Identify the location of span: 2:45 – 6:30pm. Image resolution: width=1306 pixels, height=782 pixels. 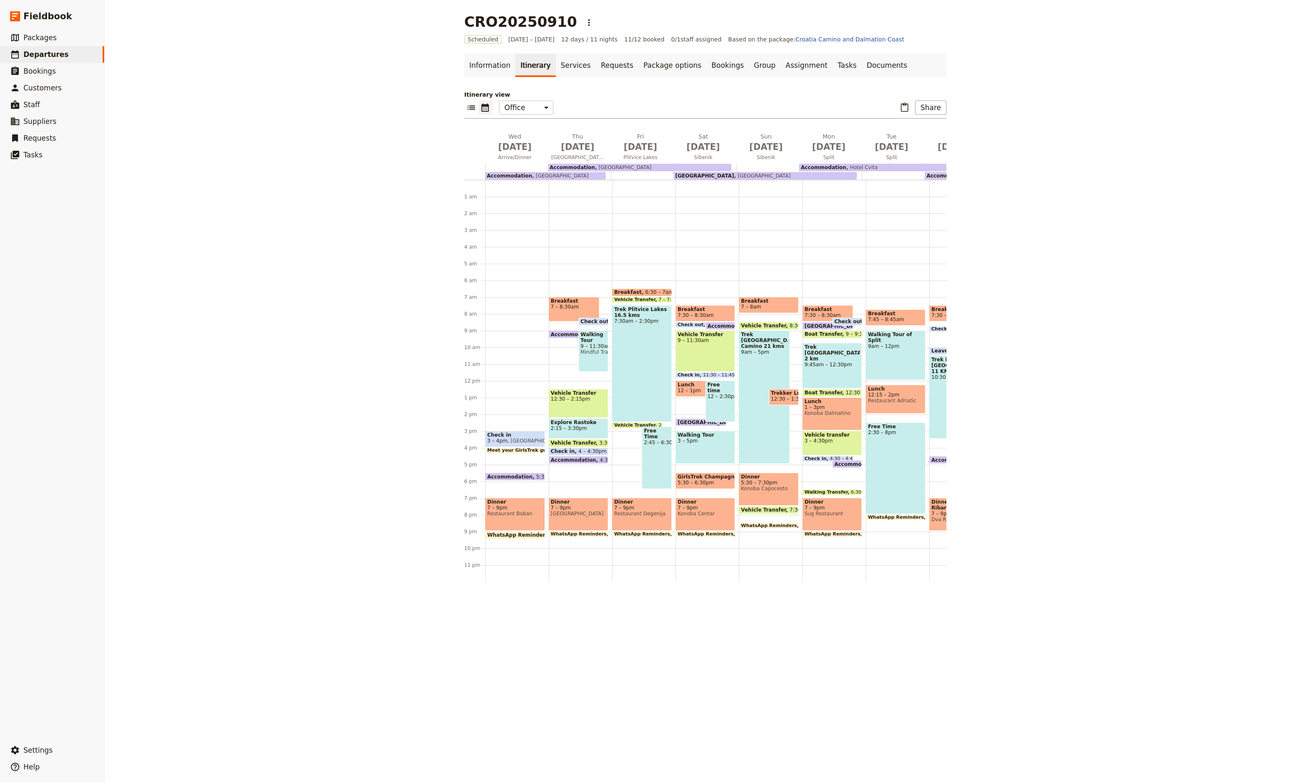
(656, 442).